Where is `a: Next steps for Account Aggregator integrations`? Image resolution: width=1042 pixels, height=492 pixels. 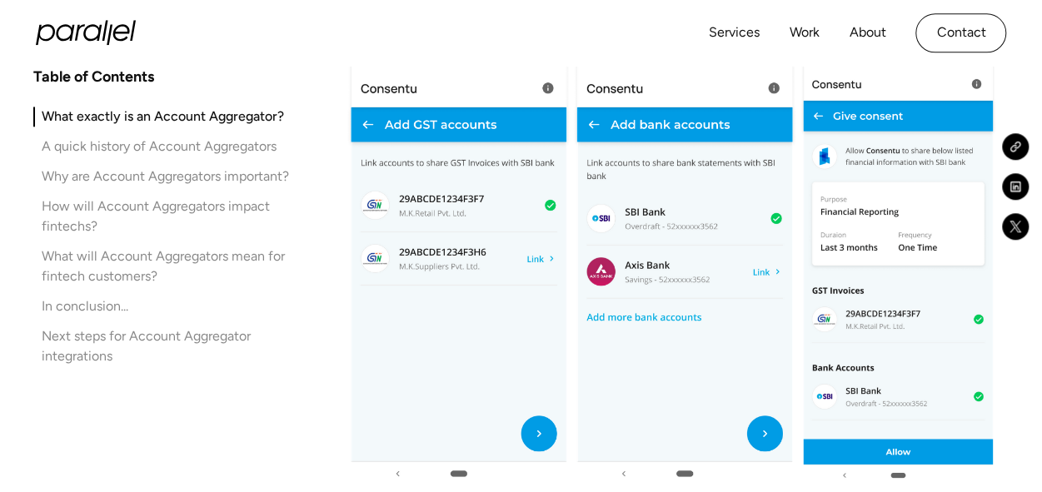 a: Next steps for Account Aggregator integrations is located at coordinates (165, 346).